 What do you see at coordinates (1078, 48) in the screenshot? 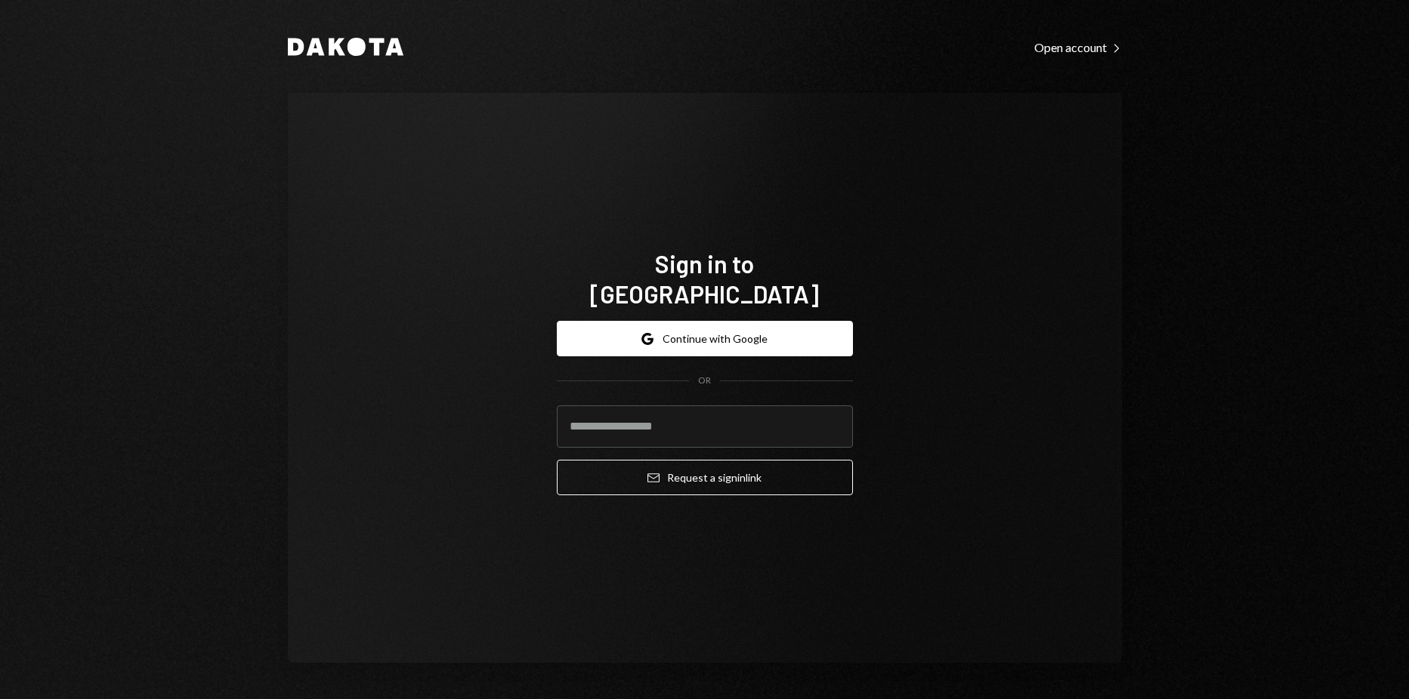
I see `div: Open account` at bounding box center [1078, 48].